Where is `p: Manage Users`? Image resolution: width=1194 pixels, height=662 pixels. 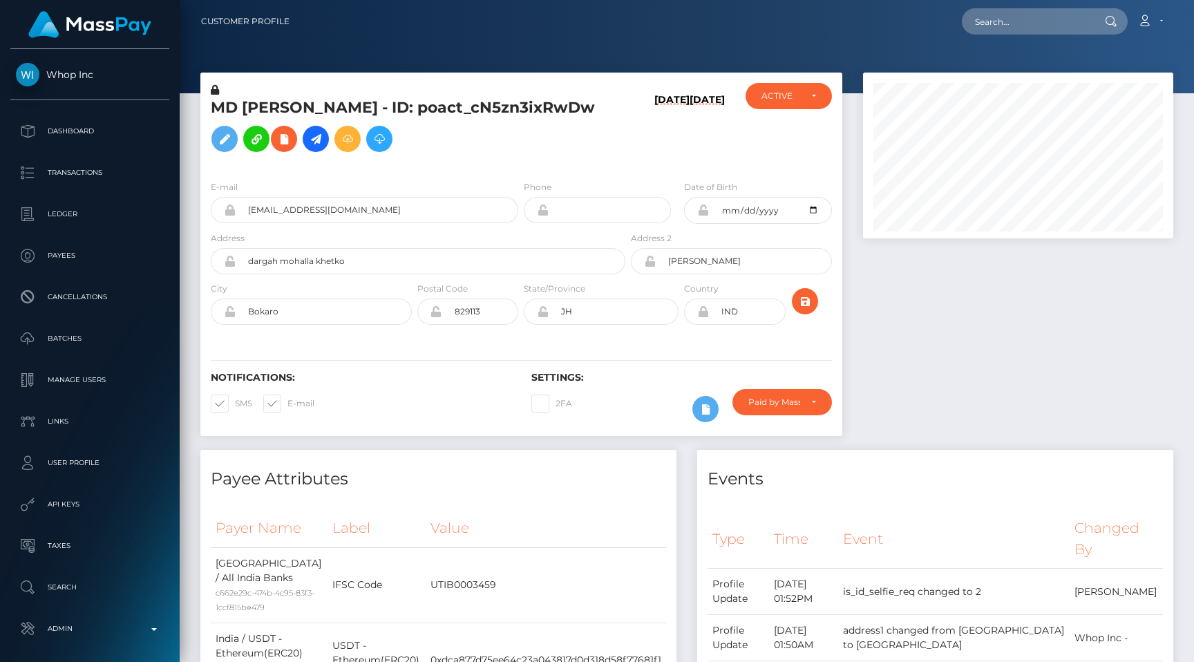
p: Manage Users is located at coordinates (90, 380).